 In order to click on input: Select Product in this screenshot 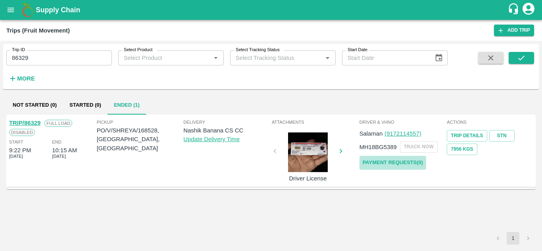, I will do `click(164, 58)`.